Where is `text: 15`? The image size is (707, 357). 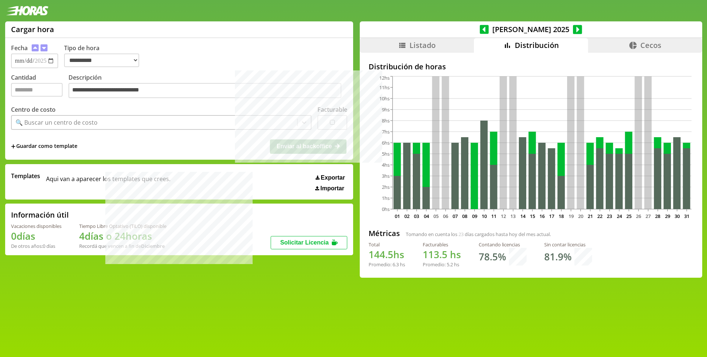 text: 15 is located at coordinates (532, 216).